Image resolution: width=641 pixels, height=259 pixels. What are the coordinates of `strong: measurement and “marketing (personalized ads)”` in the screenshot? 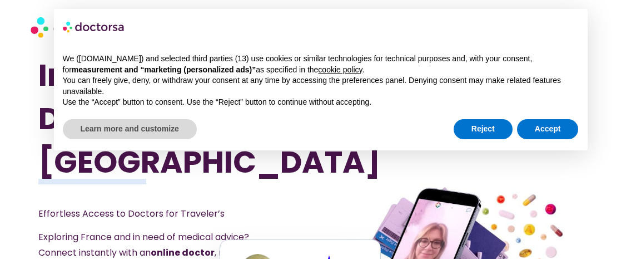 It's located at (163, 70).